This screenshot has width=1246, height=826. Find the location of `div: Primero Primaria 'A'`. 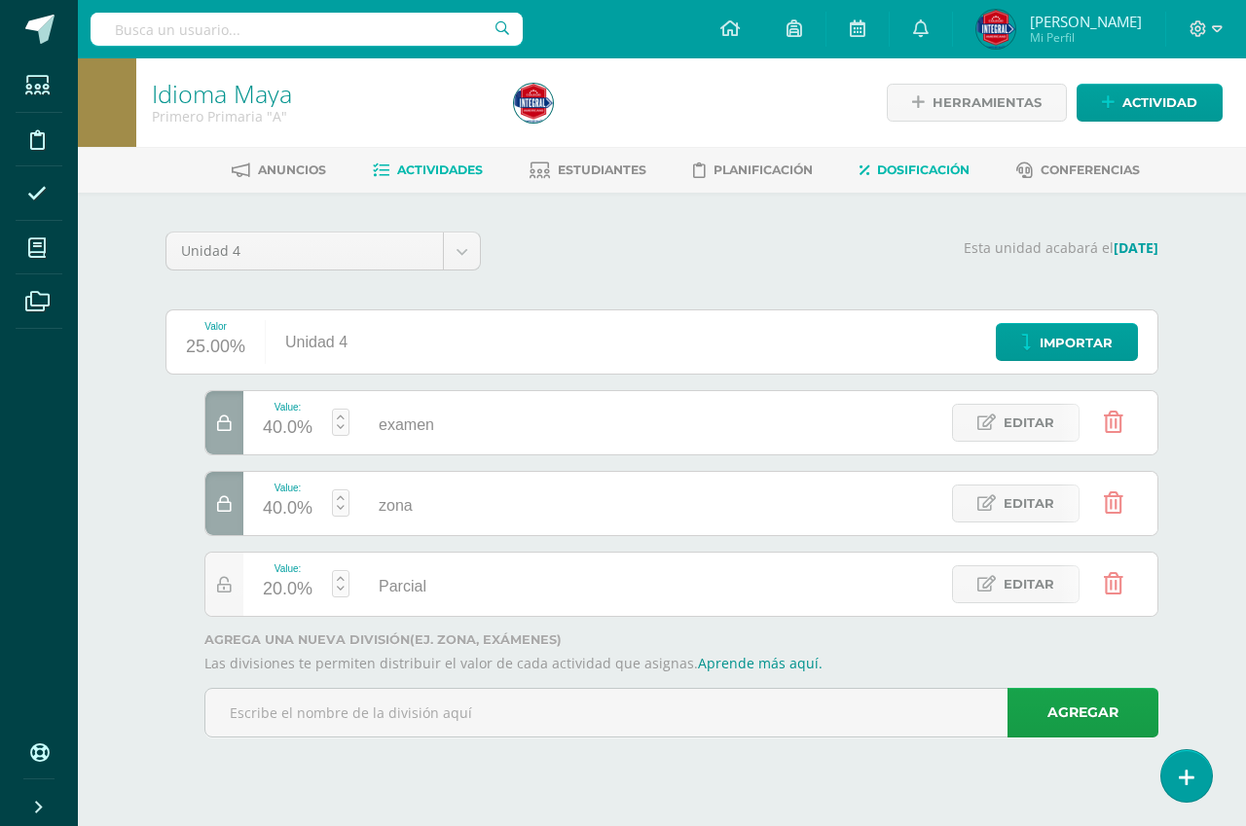

div: Primero Primaria 'A' is located at coordinates (321, 116).